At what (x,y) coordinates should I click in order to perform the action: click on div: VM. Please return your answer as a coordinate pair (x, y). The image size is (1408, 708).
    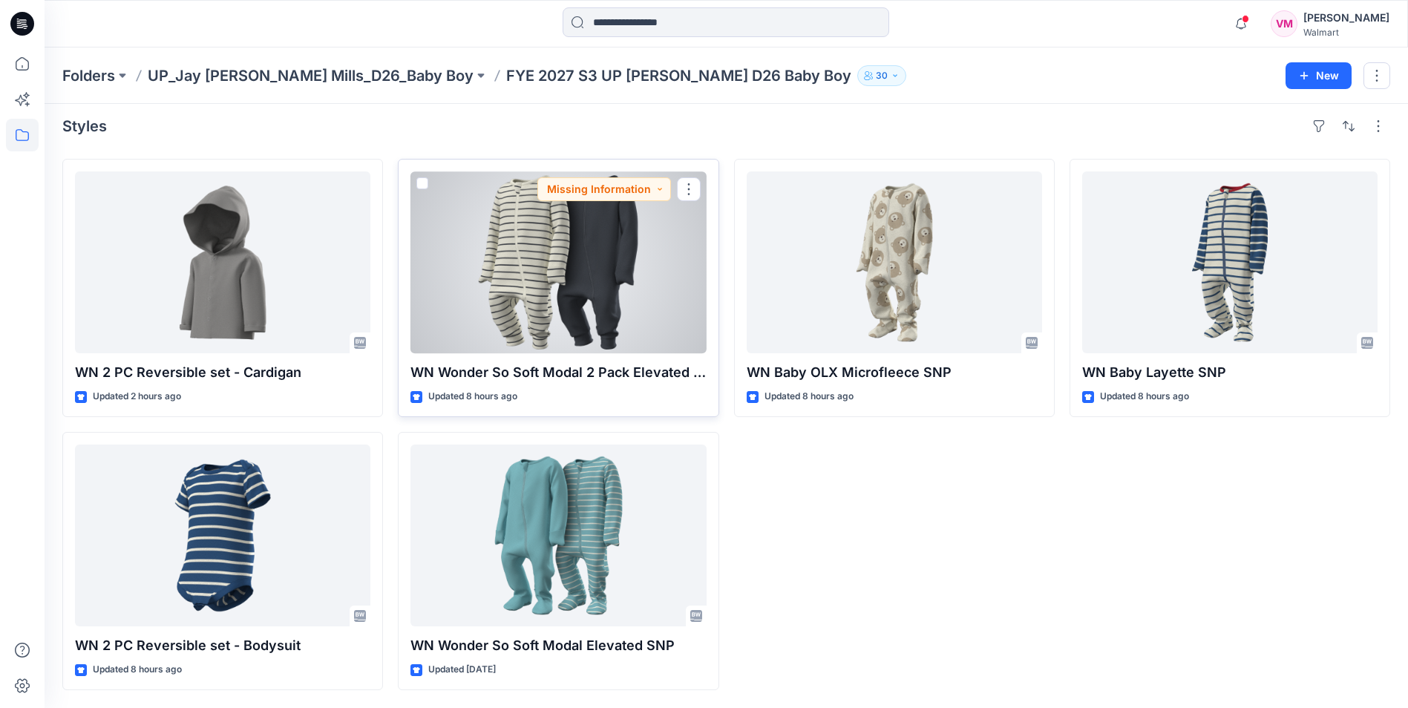
    Looking at the image, I should click on (1284, 24).